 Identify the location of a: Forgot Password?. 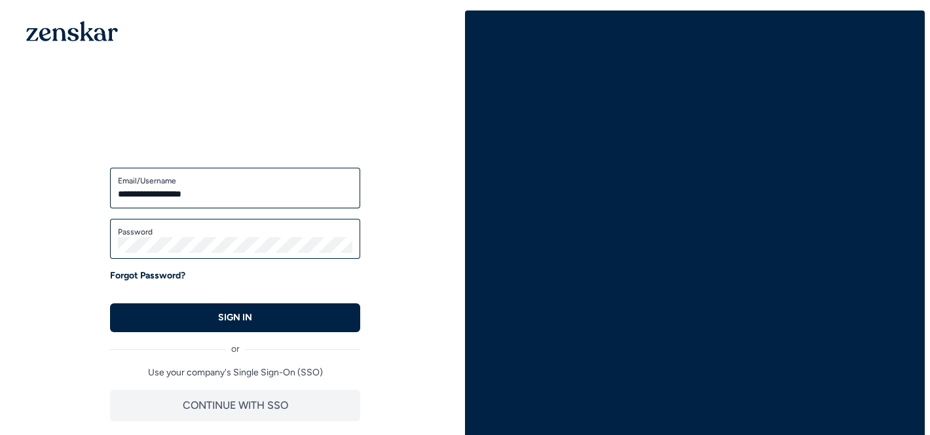
(147, 276).